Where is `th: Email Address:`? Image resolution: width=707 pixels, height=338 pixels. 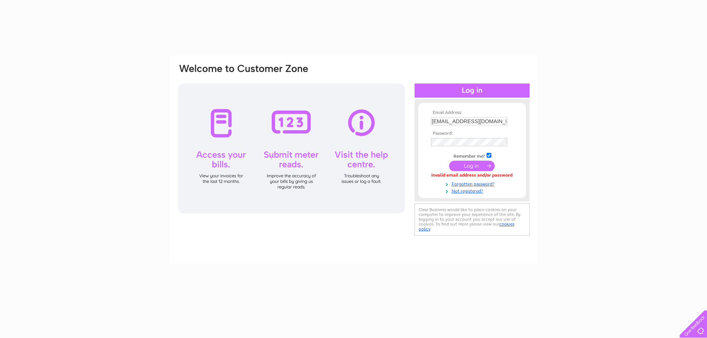
th: Email Address: is located at coordinates (472, 113).